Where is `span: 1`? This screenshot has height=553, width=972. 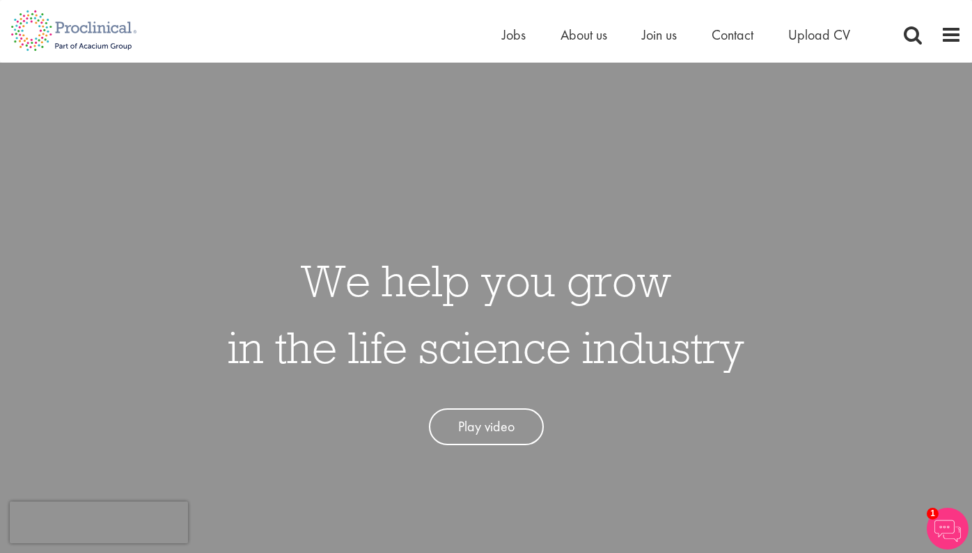 span: 1 is located at coordinates (932, 514).